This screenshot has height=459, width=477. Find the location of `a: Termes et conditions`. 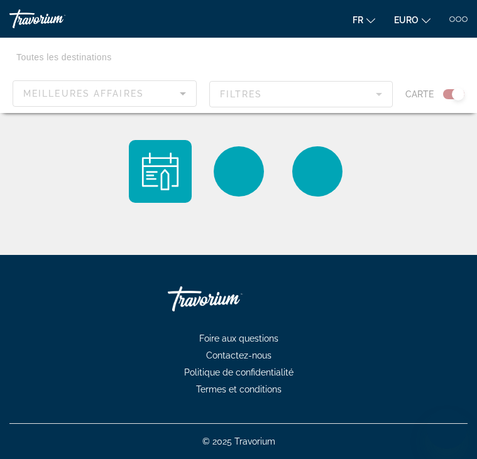

a: Termes et conditions is located at coordinates (239, 389).